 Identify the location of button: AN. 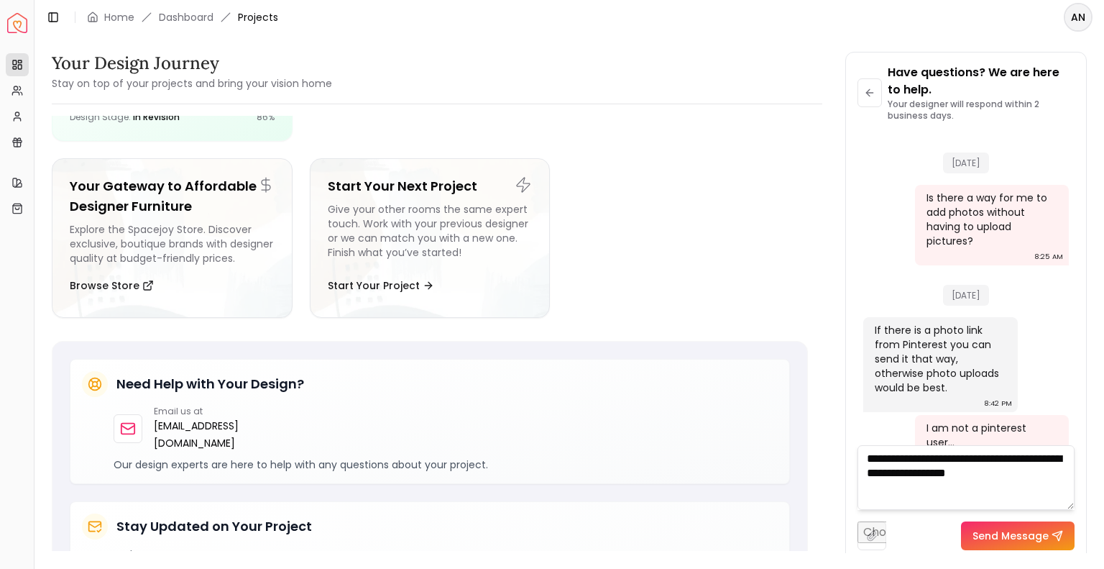
(1079, 17).